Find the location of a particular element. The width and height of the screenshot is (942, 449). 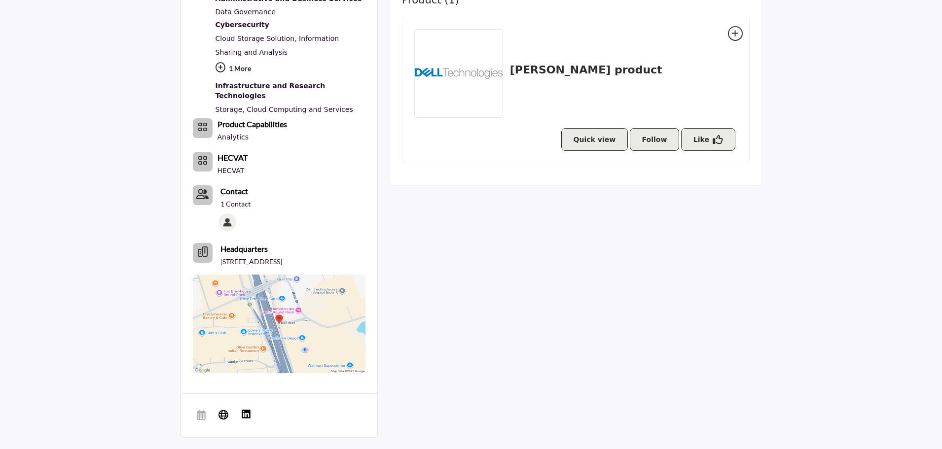

button: Like is located at coordinates (708, 140).